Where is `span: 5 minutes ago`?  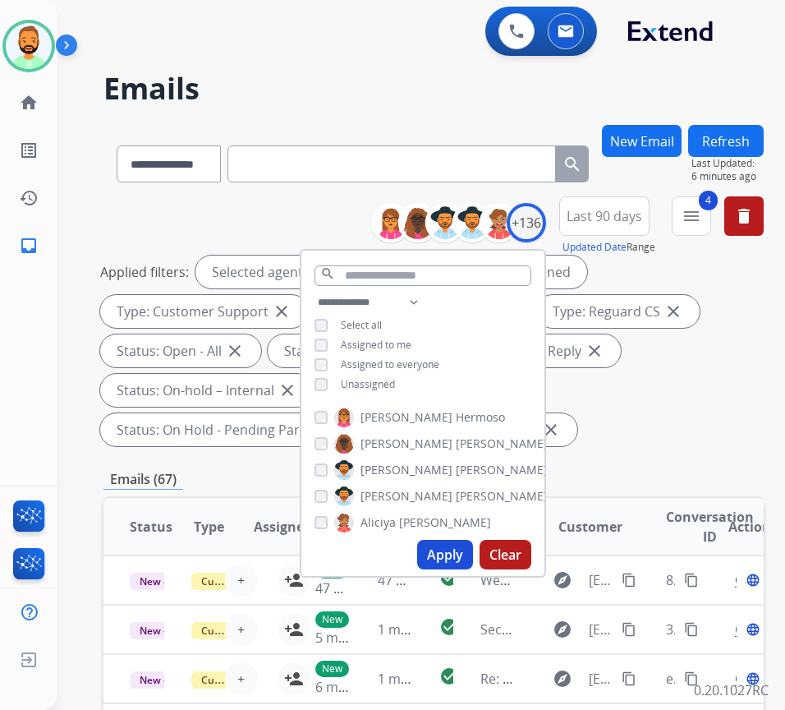
span: 5 minutes ago is located at coordinates (359, 637).